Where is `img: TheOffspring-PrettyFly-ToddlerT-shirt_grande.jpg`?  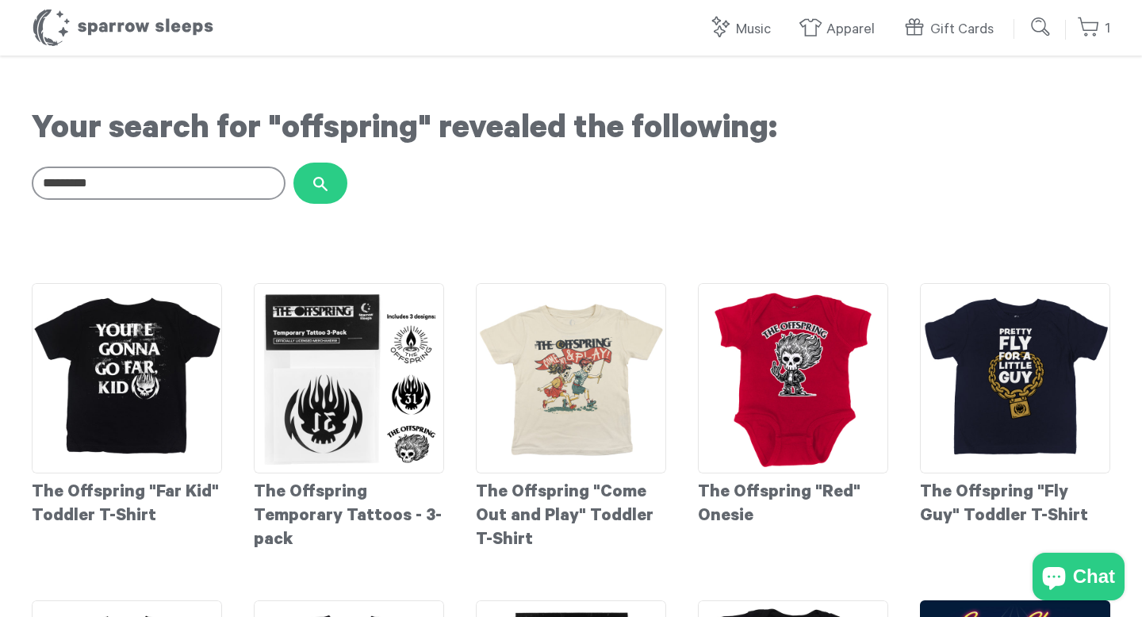
img: TheOffspring-PrettyFly-ToddlerT-shirt_grande.jpg is located at coordinates (1015, 378).